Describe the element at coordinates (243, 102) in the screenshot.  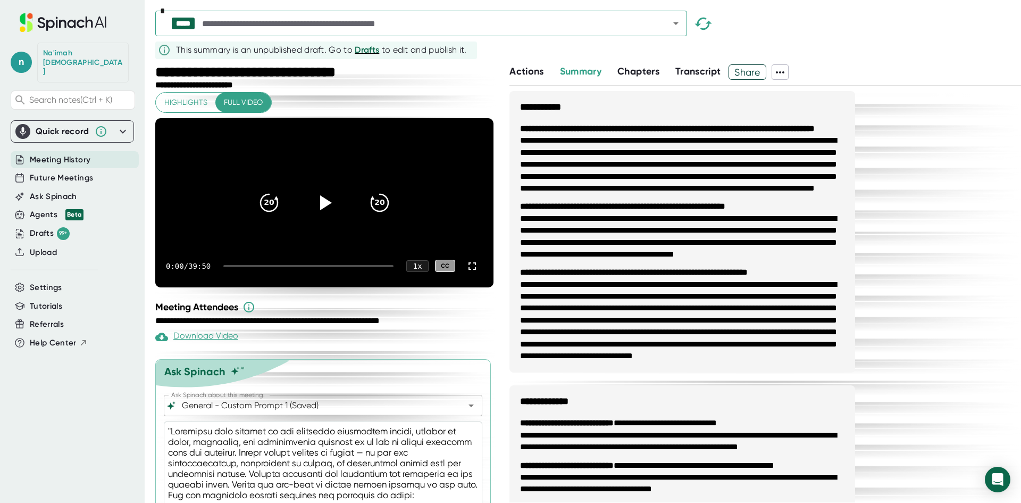
I see `span: Full video` at that location.